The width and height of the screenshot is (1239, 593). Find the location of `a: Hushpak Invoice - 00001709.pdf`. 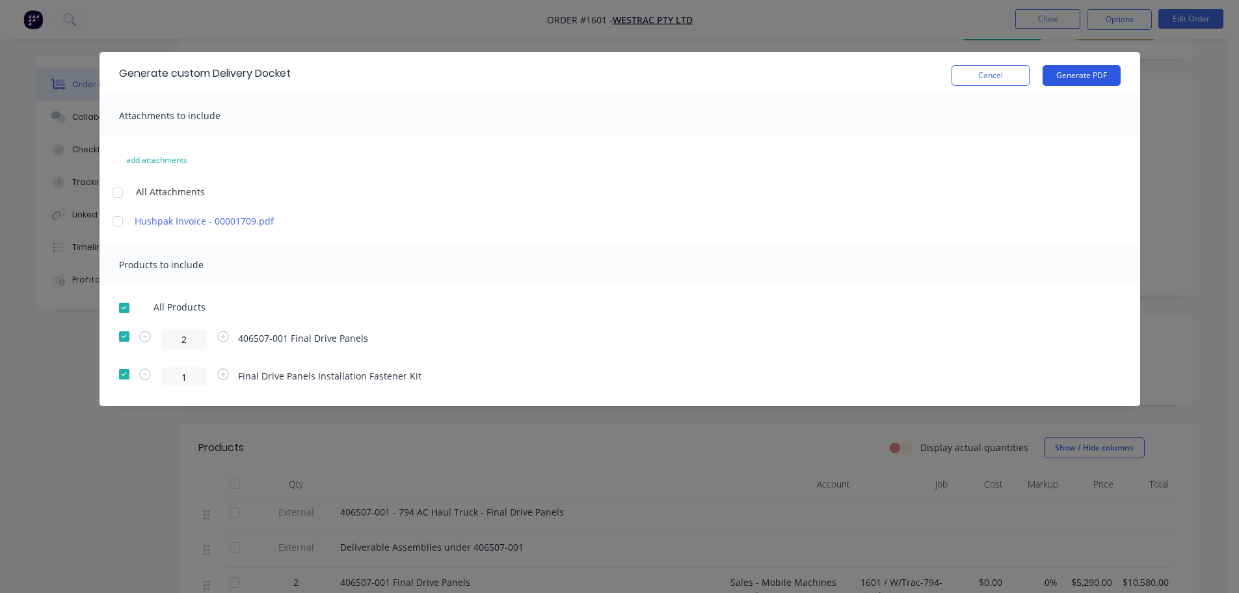

a: Hushpak Invoice - 00001709.pdf is located at coordinates (249, 221).